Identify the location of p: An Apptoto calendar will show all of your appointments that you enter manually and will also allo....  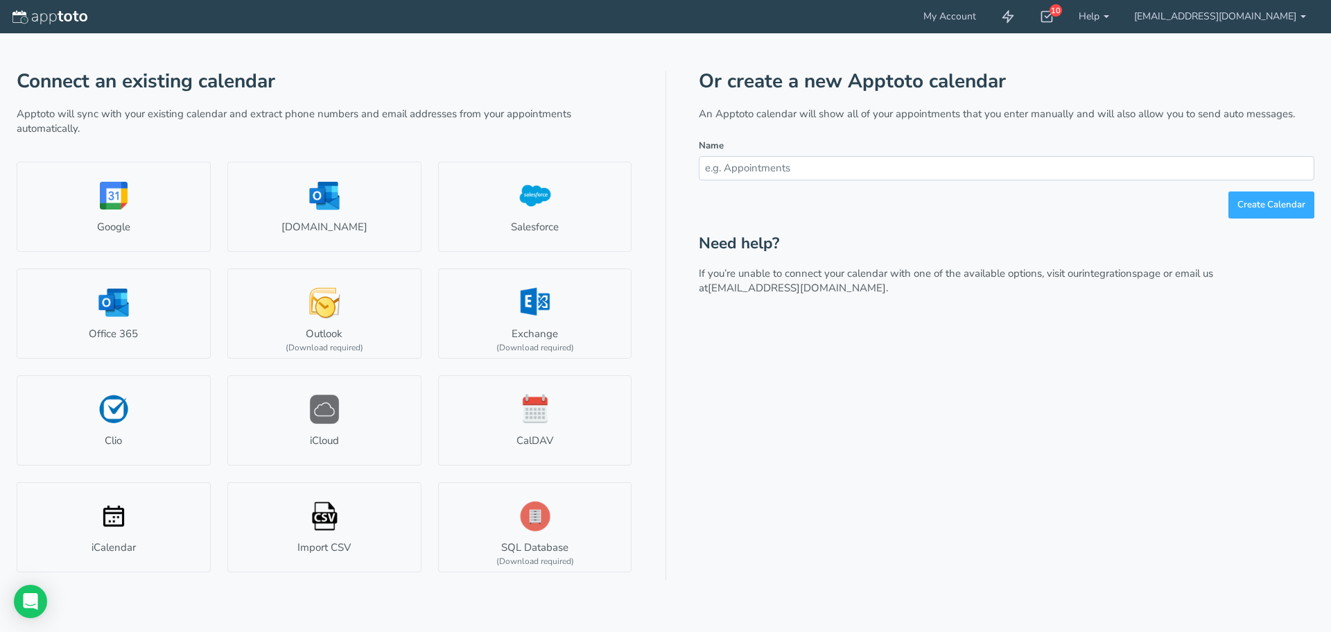
(1007, 114).